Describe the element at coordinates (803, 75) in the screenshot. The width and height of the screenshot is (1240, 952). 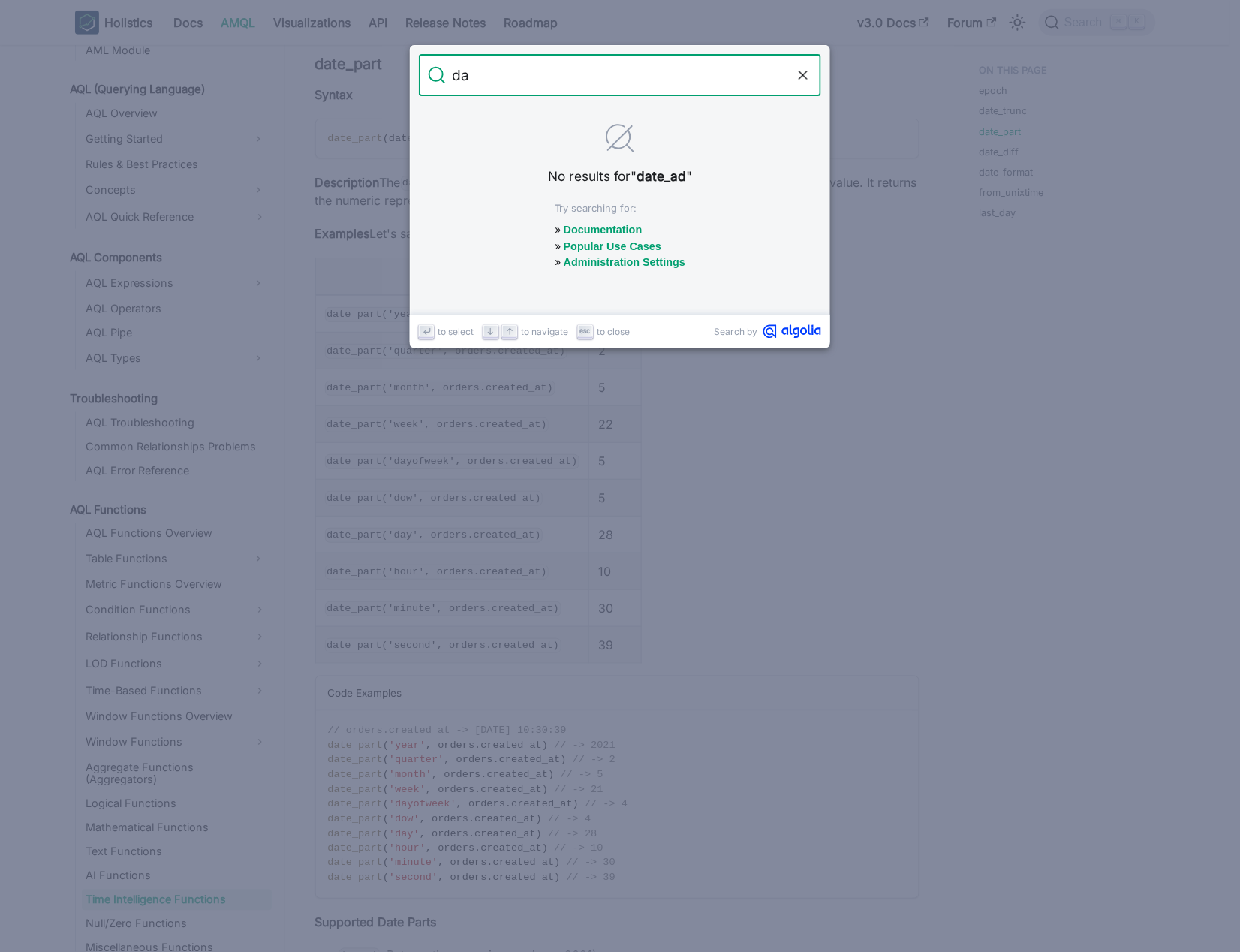
I see `button: Clear the query` at that location.